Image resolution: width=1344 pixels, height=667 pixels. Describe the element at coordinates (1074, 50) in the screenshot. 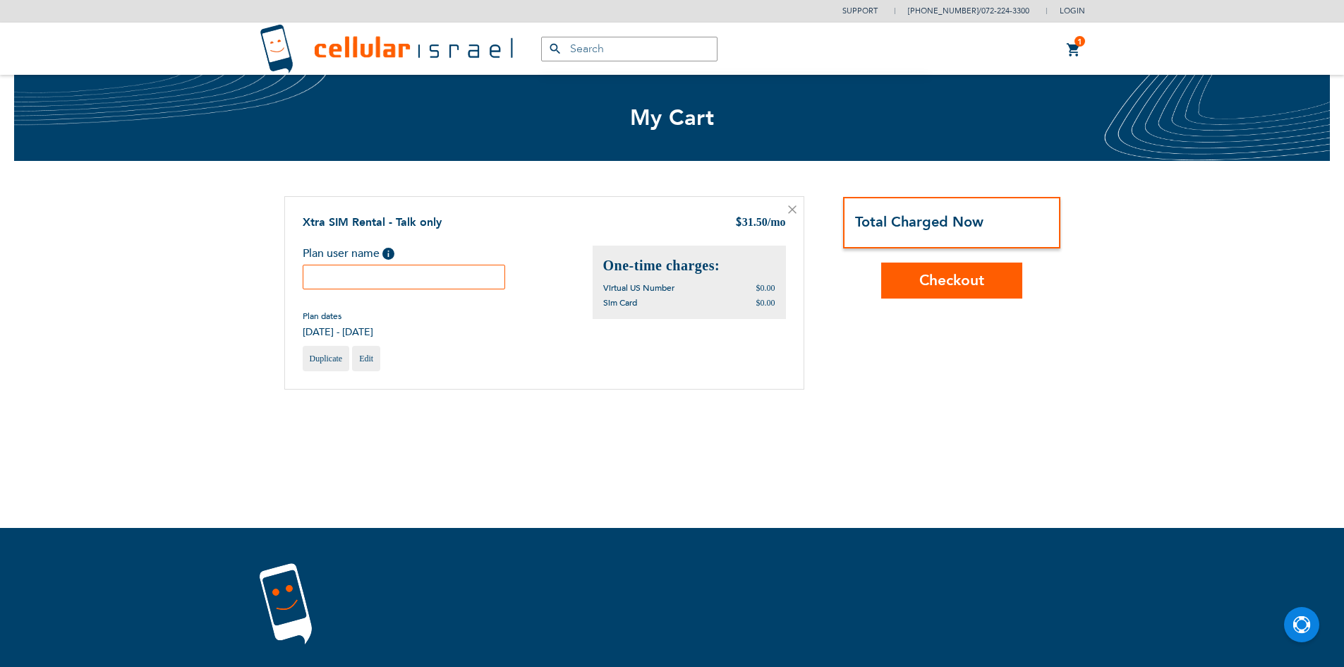

I see `a: 1` at that location.